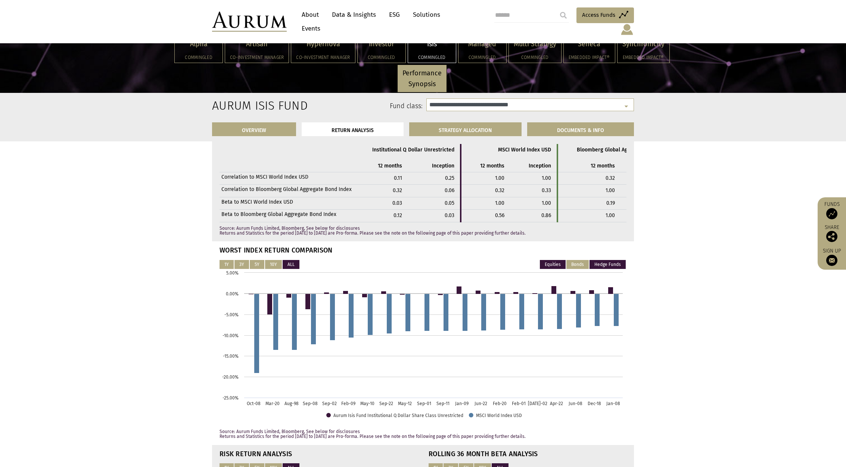 Image resolution: width=846 pixels, height=467 pixels. Describe the element at coordinates (199, 44) in the screenshot. I see `p: Alpha` at that location.